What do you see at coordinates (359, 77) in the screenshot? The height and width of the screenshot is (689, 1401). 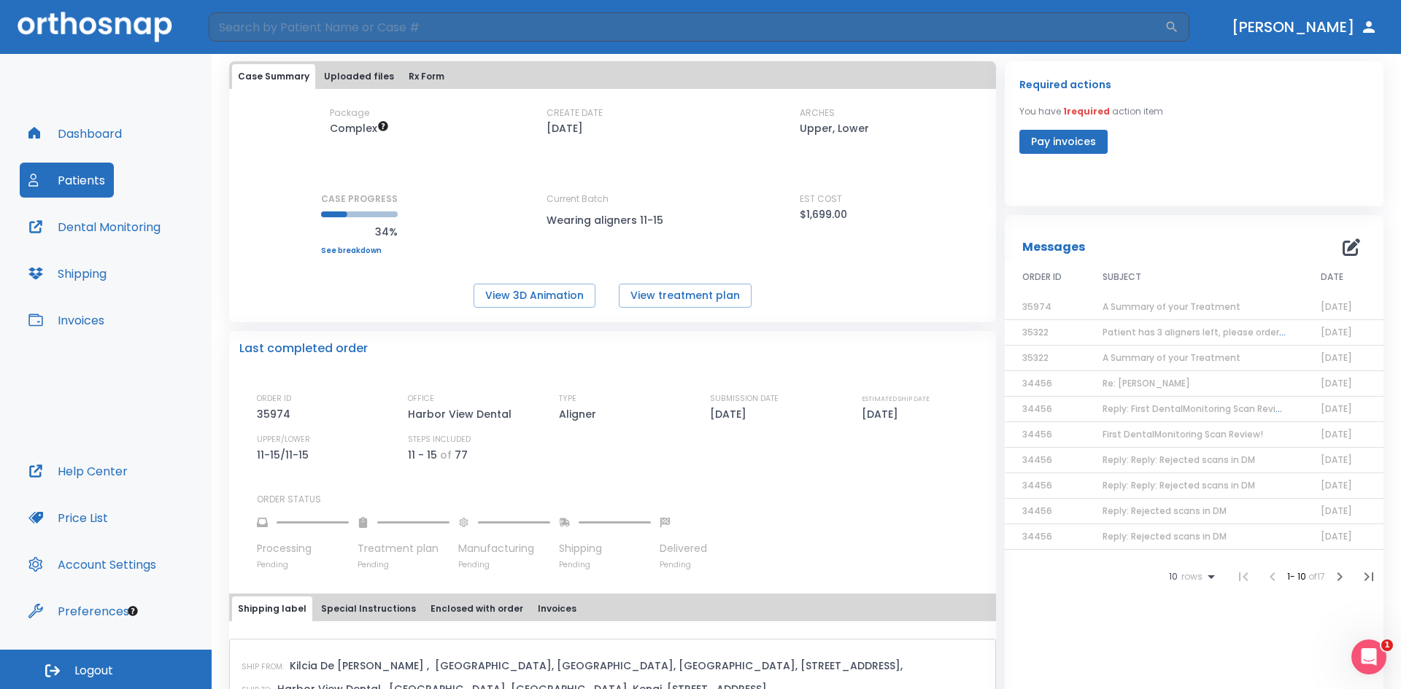 I see `button: Uploaded files` at bounding box center [359, 77].